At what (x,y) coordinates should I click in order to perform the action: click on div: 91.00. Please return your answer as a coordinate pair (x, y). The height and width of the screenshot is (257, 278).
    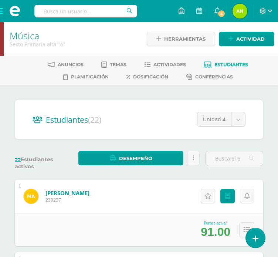
    Looking at the image, I should click on (216, 232).